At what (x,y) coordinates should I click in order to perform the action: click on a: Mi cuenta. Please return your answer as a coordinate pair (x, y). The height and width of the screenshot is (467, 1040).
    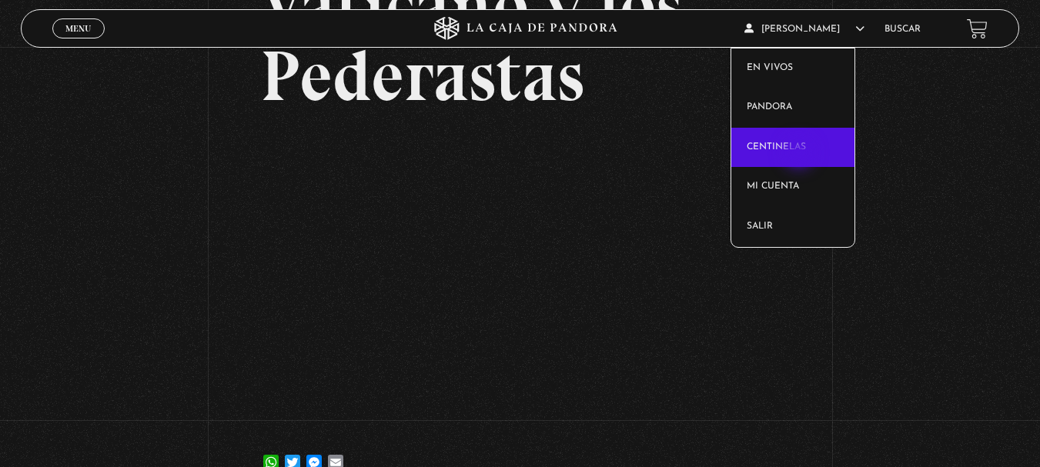
    Looking at the image, I should click on (793, 187).